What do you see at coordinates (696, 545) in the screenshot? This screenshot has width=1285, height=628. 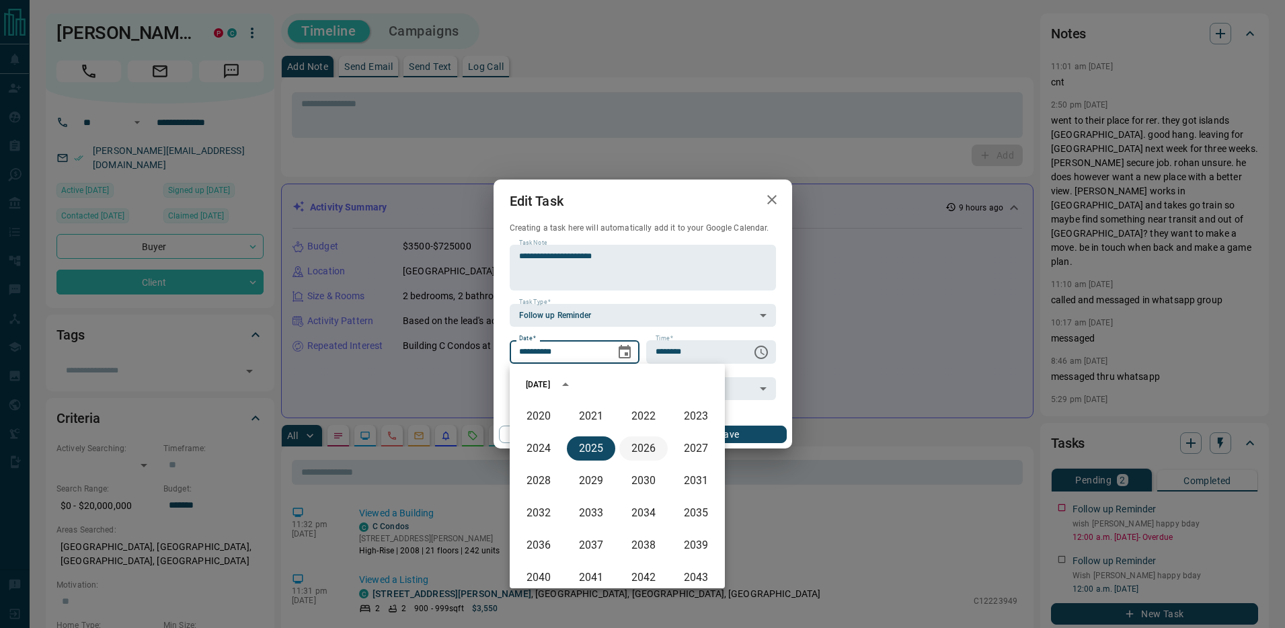 I see `button: 2039` at bounding box center [696, 545].